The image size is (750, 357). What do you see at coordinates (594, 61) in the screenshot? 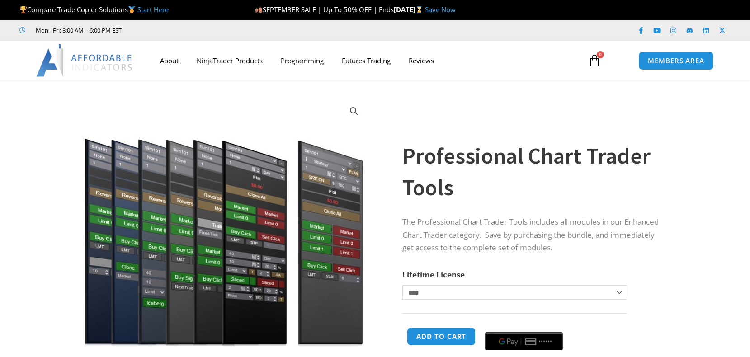
I see `a: 0` at bounding box center [594, 61].